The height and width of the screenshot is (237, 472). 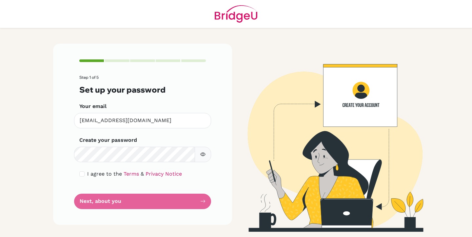 What do you see at coordinates (131, 173) in the screenshot?
I see `a: Terms` at bounding box center [131, 173].